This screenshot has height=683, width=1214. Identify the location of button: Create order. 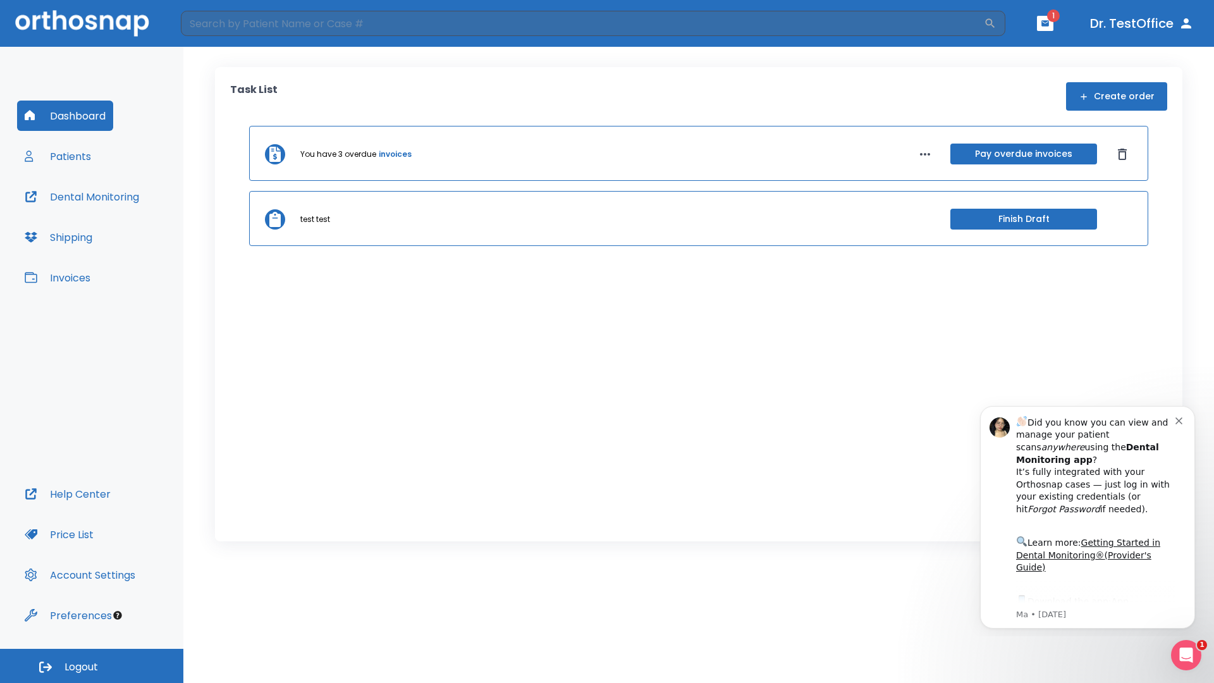
(1116, 96).